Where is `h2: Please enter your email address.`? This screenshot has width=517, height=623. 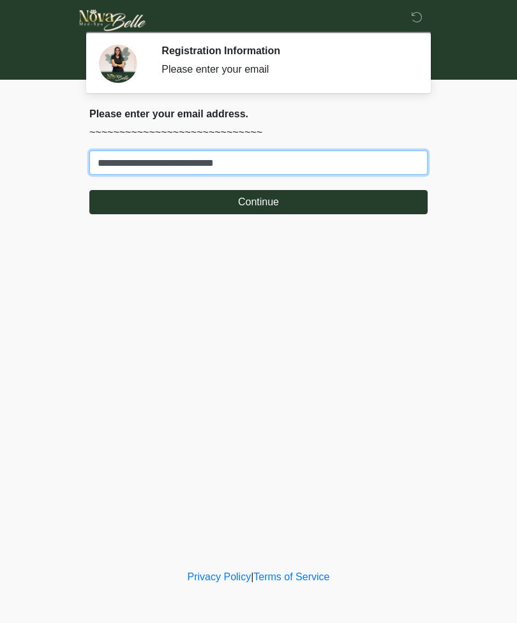
h2: Please enter your email address. is located at coordinates (258, 114).